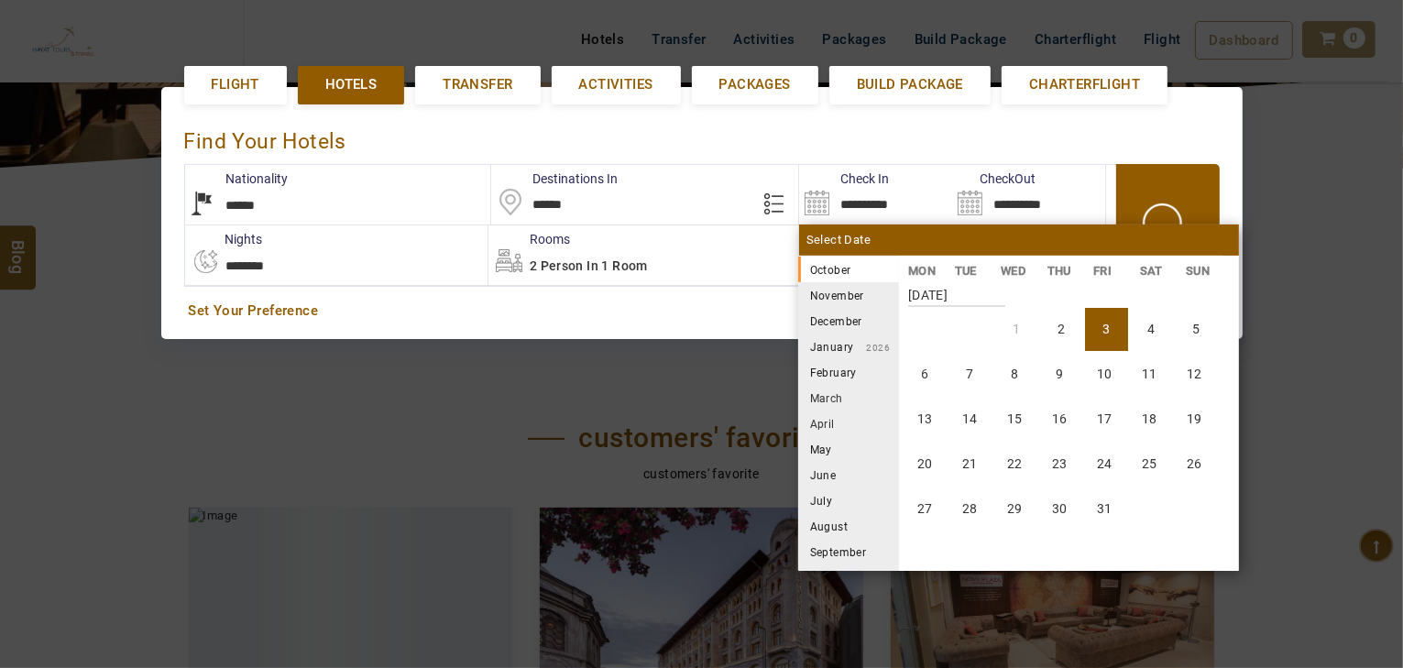 This screenshot has width=1403, height=668. I want to click on label: Rooms, so click(529, 239).